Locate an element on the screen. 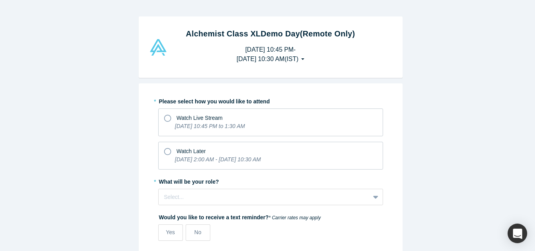 The width and height of the screenshot is (535, 251). label: Please select how you would like to attend is located at coordinates (270, 100).